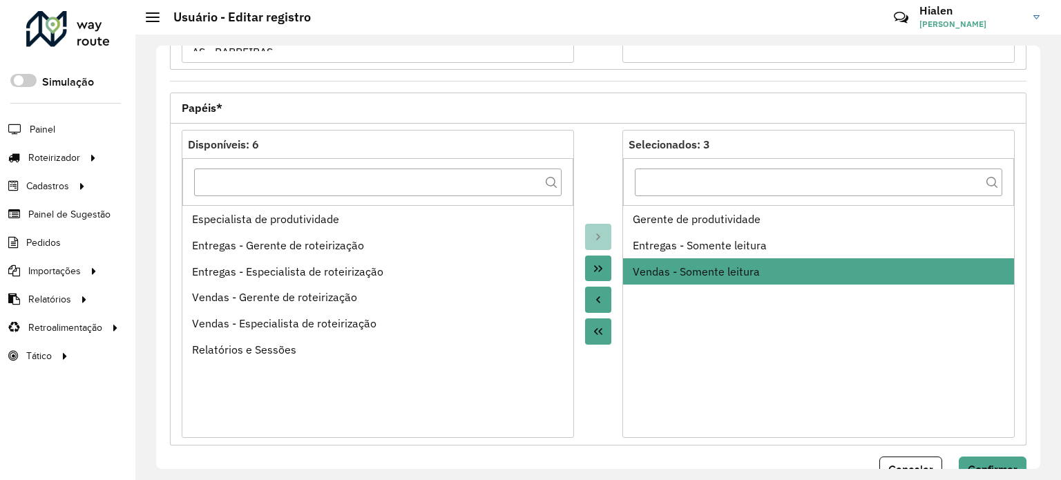  I want to click on span: Pedidos, so click(44, 242).